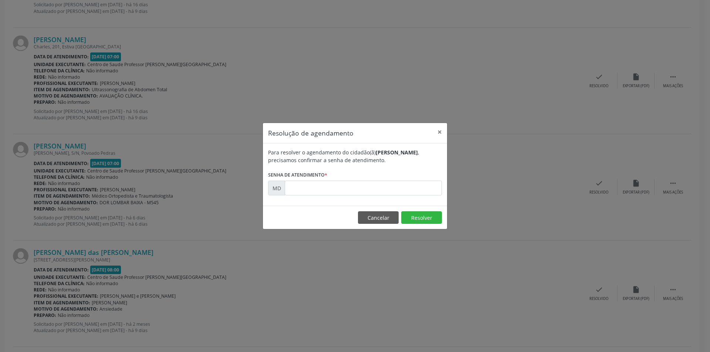 Image resolution: width=710 pixels, height=352 pixels. I want to click on button: Resolver, so click(422, 218).